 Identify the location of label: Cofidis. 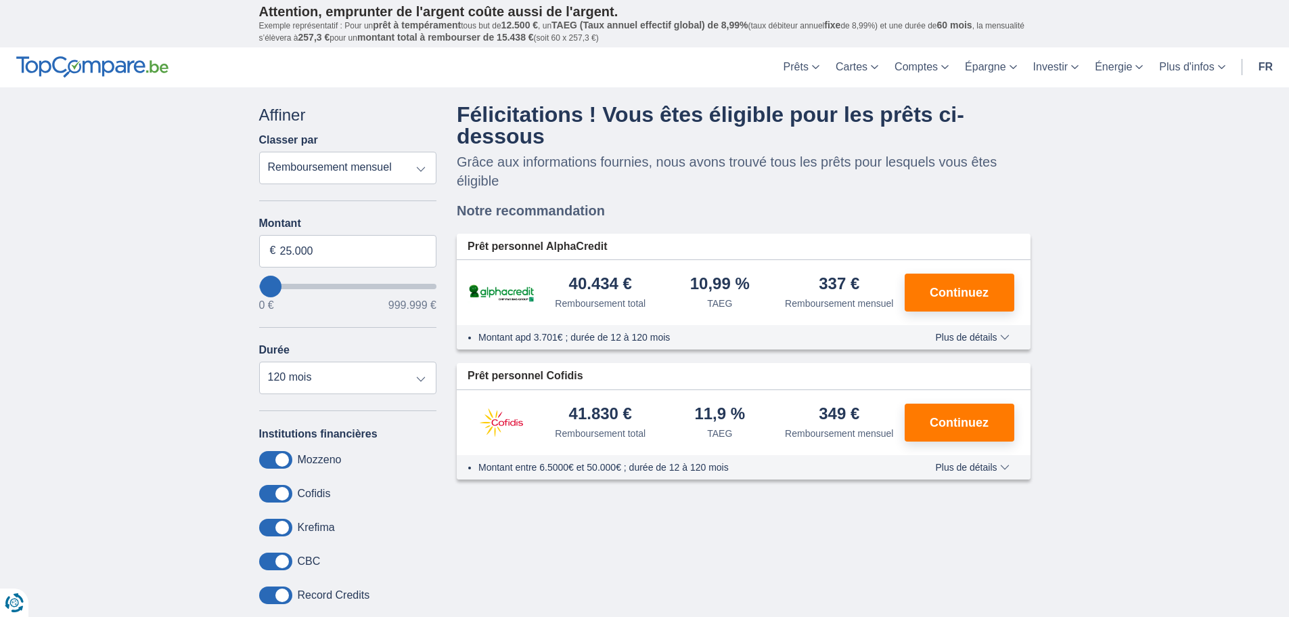
(314, 493).